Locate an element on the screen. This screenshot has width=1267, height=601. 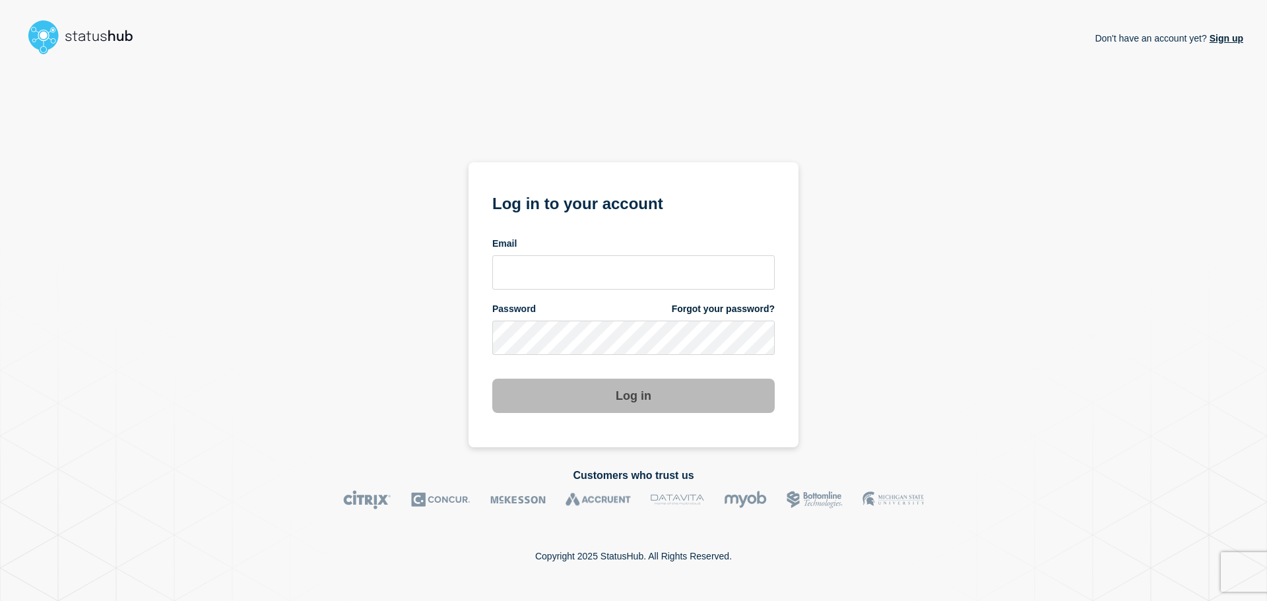
img: StatusHub logo is located at coordinates (86, 37).